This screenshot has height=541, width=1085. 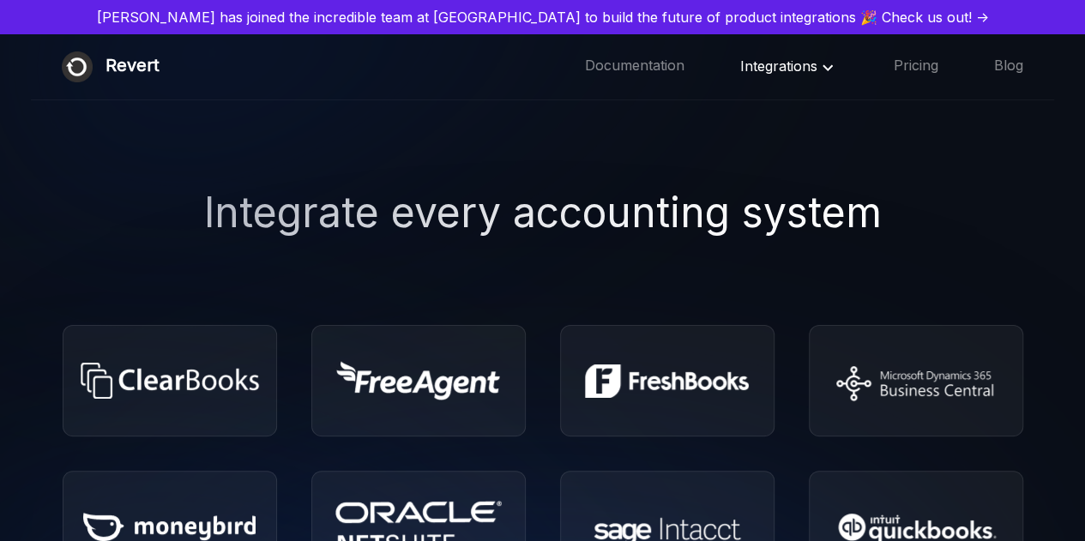 What do you see at coordinates (169, 527) in the screenshot?
I see `img: Moneybird Icon` at bounding box center [169, 527].